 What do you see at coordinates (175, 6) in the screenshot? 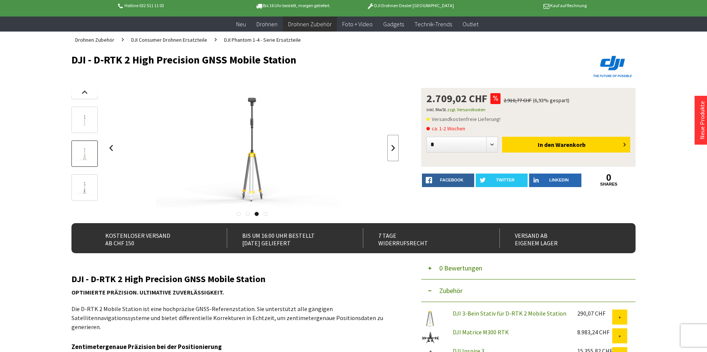
I see `p: Hotline 032 511 11 03` at bounding box center [175, 6].